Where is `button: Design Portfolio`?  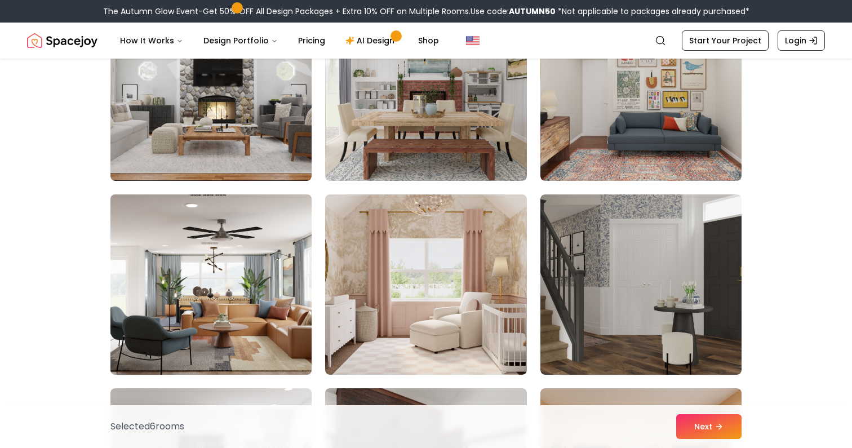 button: Design Portfolio is located at coordinates (240, 41).